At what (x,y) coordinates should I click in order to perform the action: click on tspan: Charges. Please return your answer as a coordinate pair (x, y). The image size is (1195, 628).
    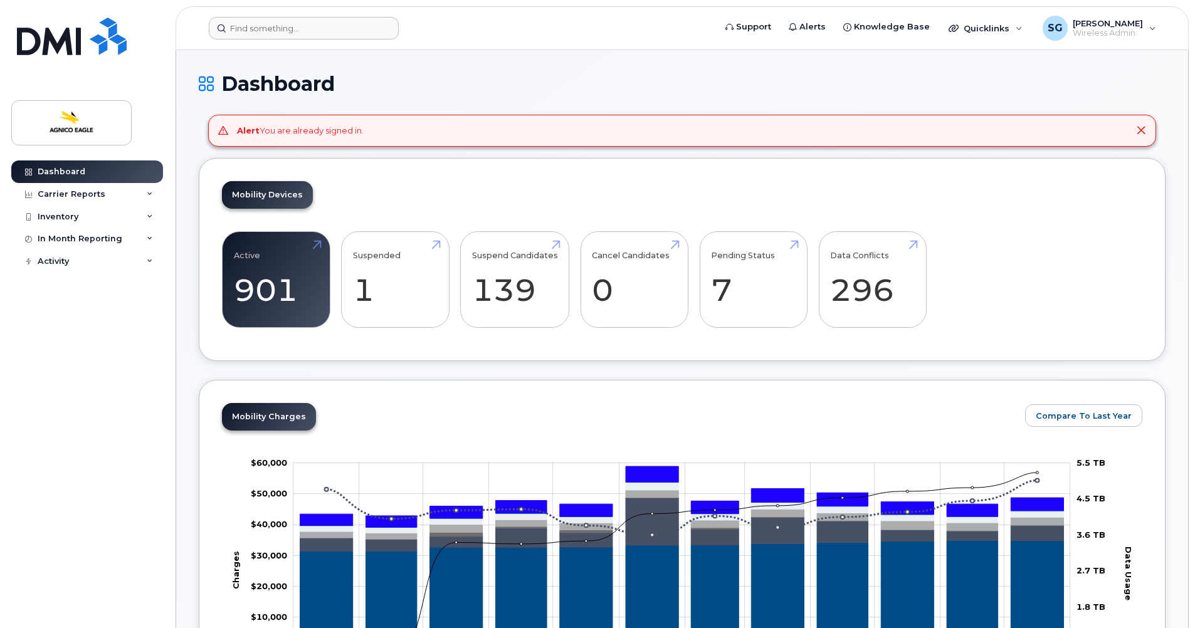
    Looking at the image, I should click on (236, 570).